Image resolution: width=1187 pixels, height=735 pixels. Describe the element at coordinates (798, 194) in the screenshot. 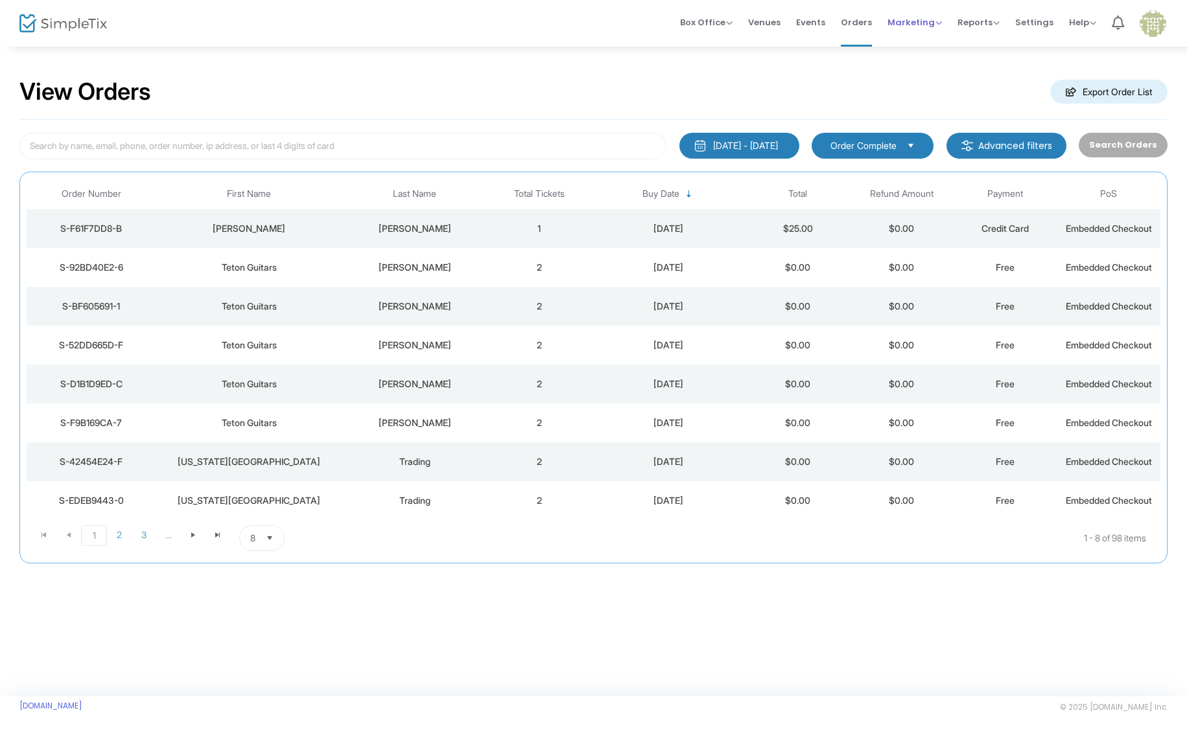

I see `th: Total` at that location.